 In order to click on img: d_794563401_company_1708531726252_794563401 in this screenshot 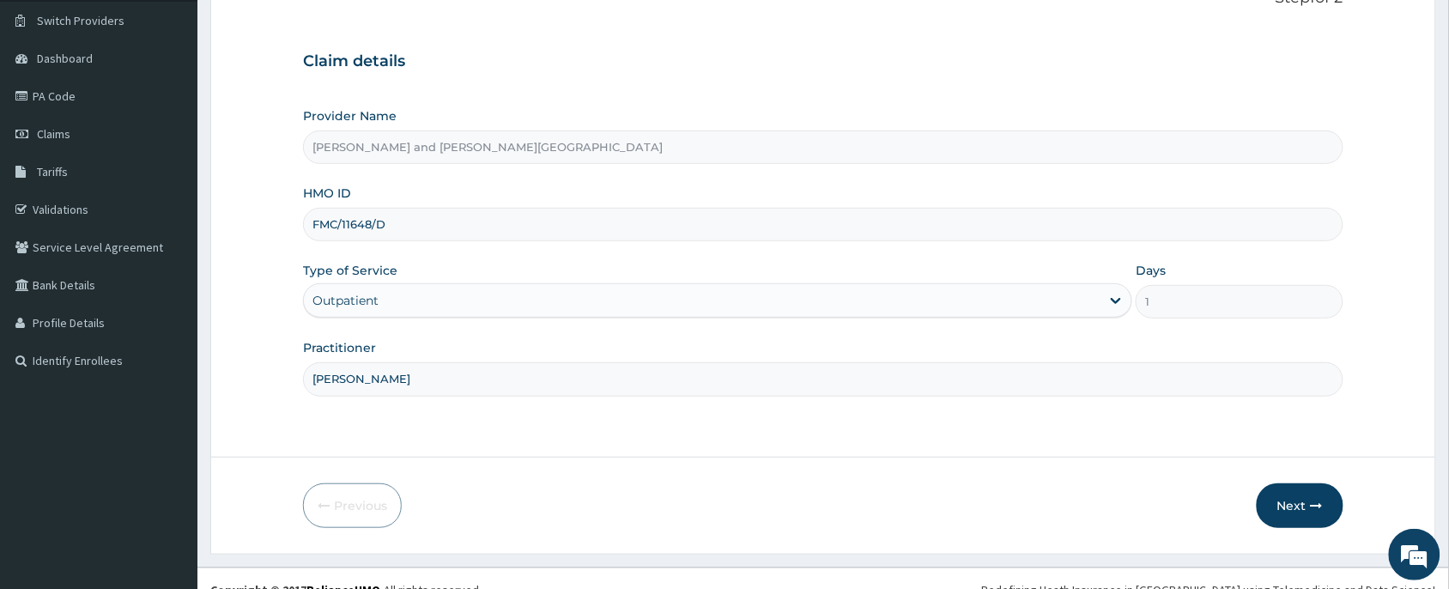, I will do `click(51, 107)`.